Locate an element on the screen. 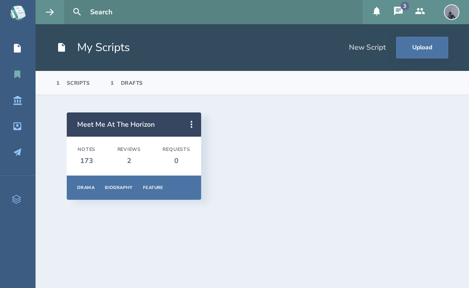 This screenshot has width=469, height=288. div: Reviews is located at coordinates (129, 150).